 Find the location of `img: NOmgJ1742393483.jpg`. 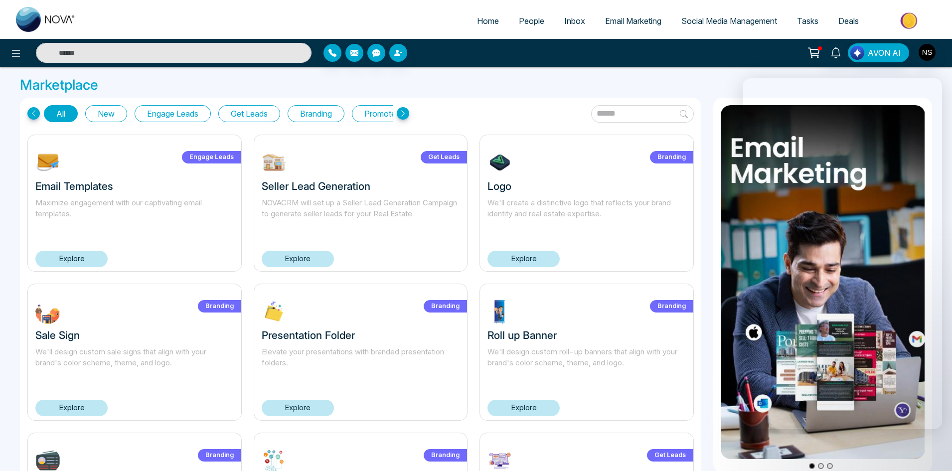

img: NOmgJ1742393483.jpg is located at coordinates (48, 163).